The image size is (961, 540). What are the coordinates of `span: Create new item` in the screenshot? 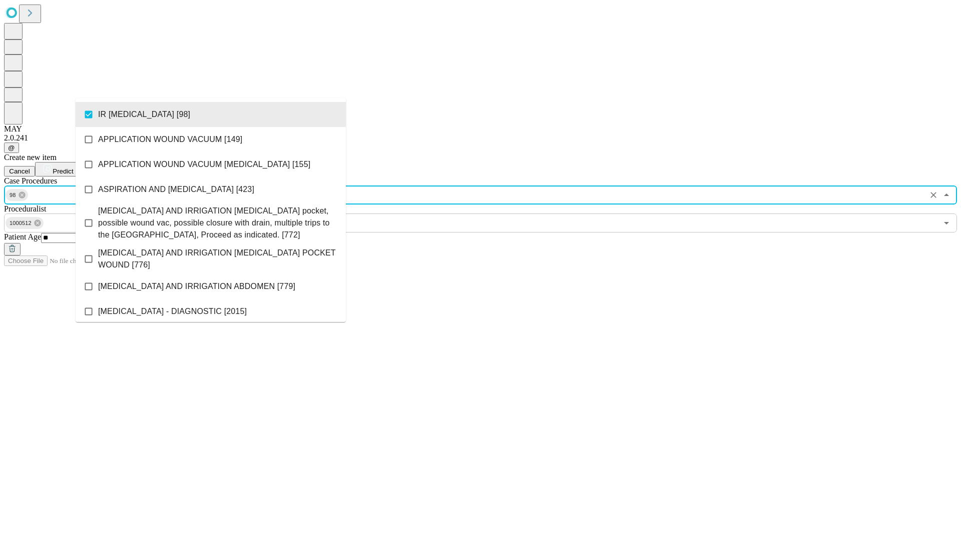 It's located at (30, 157).